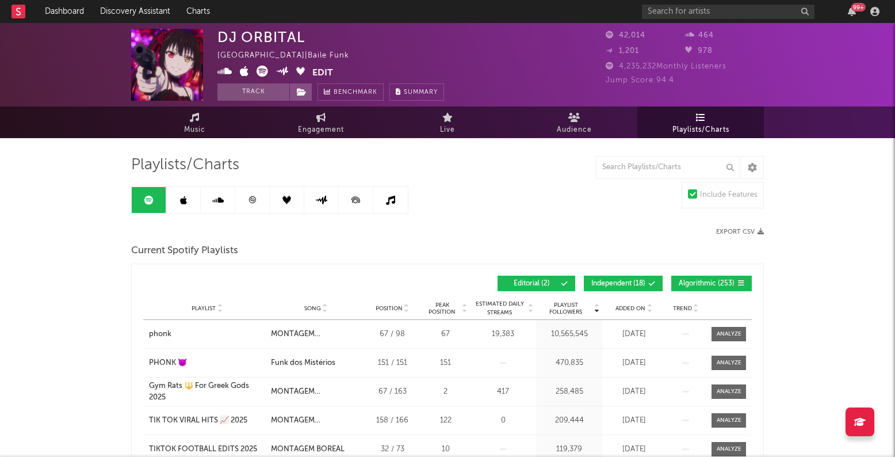 This screenshot has width=895, height=457. What do you see at coordinates (445, 363) in the screenshot?
I see `div: 151` at bounding box center [445, 363].